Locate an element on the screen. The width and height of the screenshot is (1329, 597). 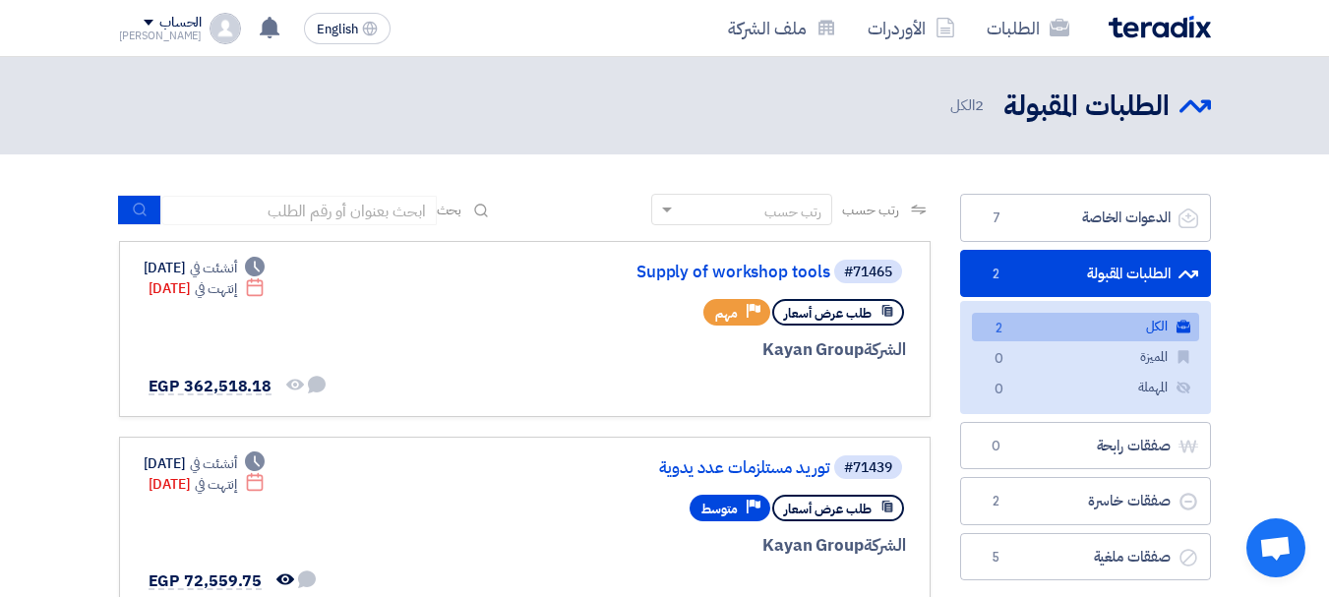
span: رتب حسب is located at coordinates (870, 210).